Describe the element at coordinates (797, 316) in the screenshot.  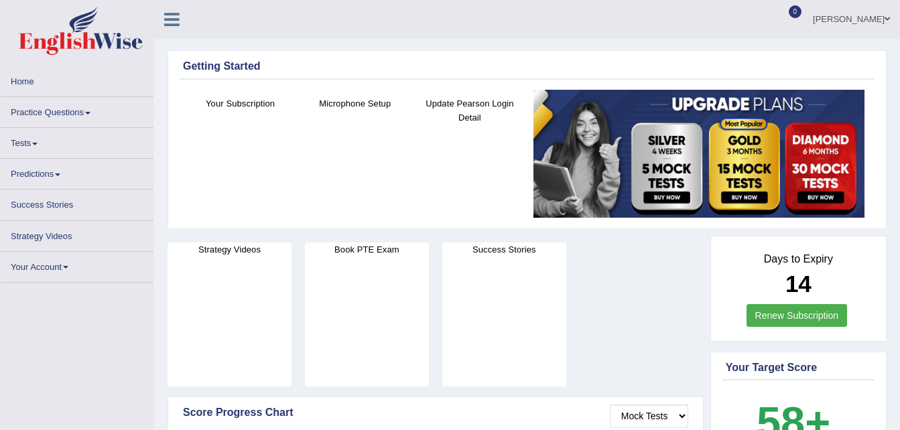
I see `a: Renew Subscription` at that location.